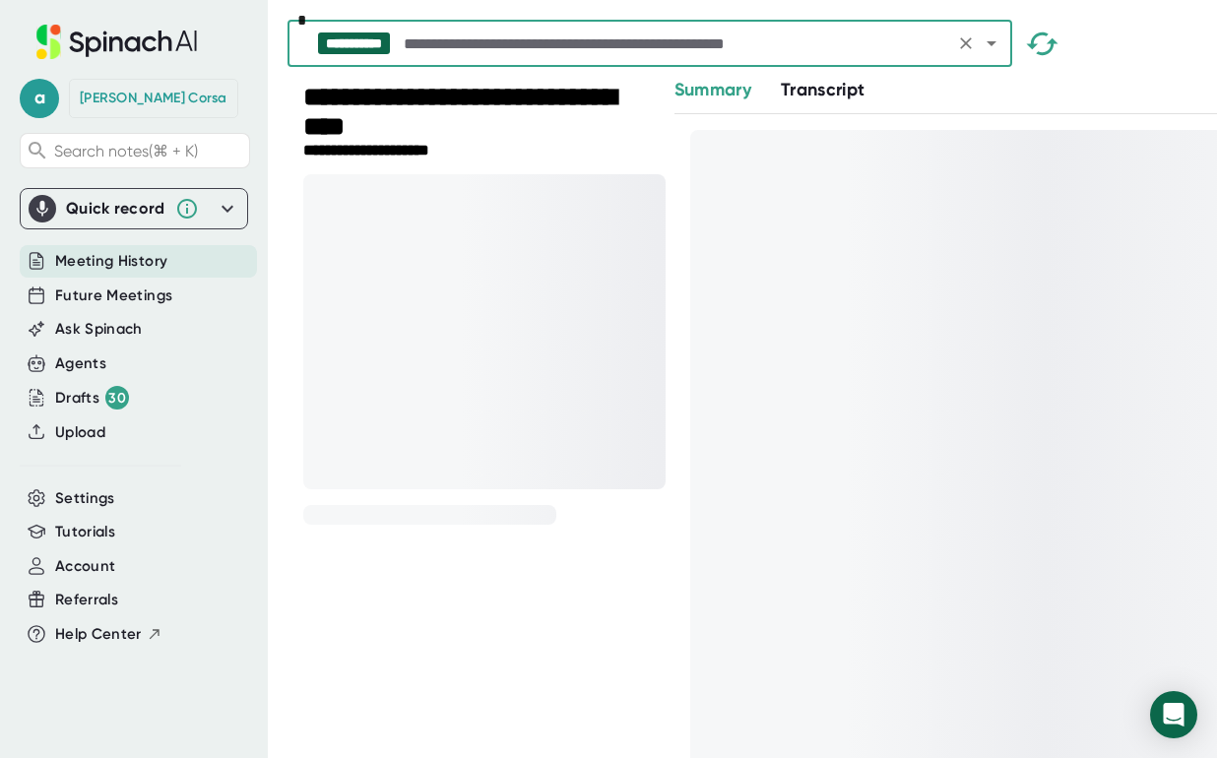 This screenshot has width=1217, height=758. I want to click on button: Future Meetings, so click(113, 295).